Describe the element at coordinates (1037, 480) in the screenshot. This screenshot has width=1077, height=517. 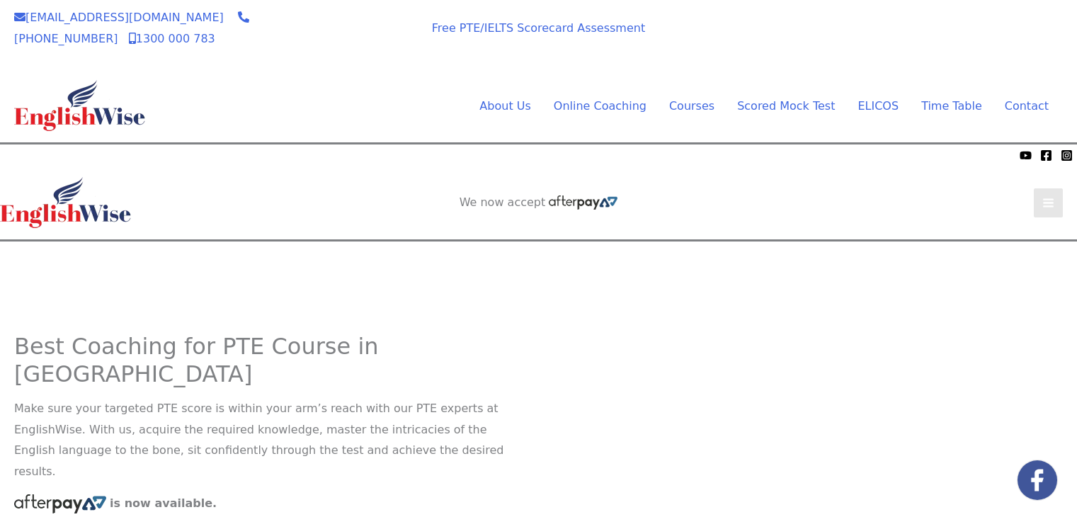
I see `img: white-facebook.png` at that location.